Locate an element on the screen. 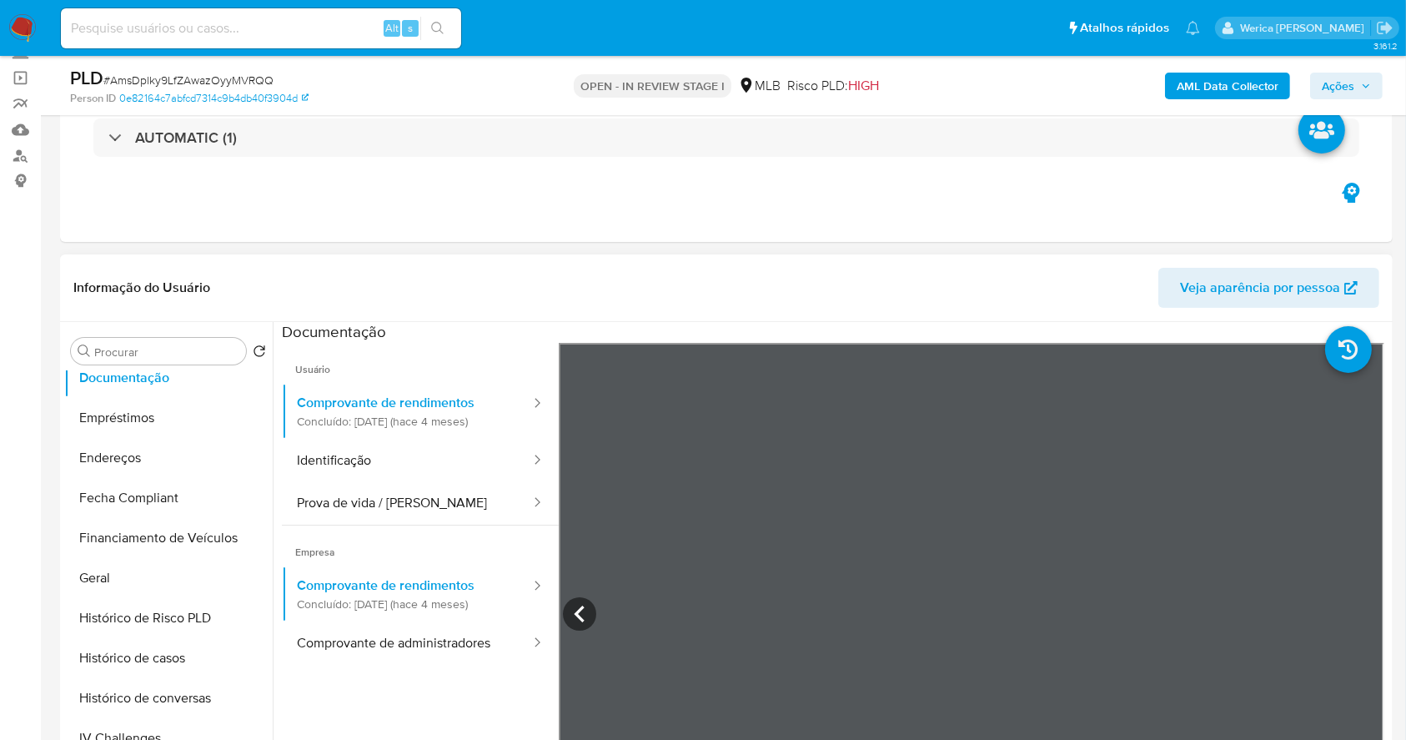  h3: AUTOMATIC (1) is located at coordinates (186, 138).